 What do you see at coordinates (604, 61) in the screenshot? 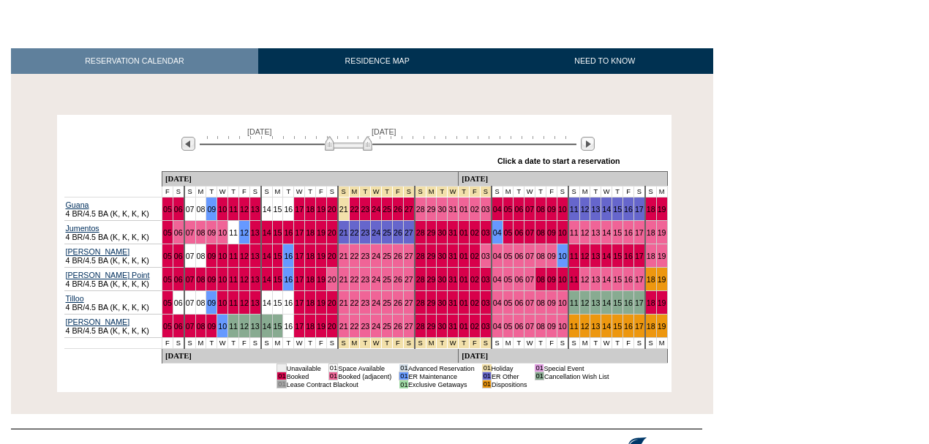
I see `a: NEED TO KNOW` at bounding box center [604, 61].